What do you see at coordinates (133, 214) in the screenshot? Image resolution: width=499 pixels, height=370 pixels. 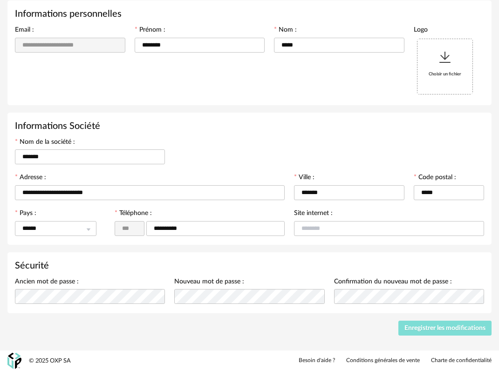 I see `label: Téléphone :` at bounding box center [133, 214].